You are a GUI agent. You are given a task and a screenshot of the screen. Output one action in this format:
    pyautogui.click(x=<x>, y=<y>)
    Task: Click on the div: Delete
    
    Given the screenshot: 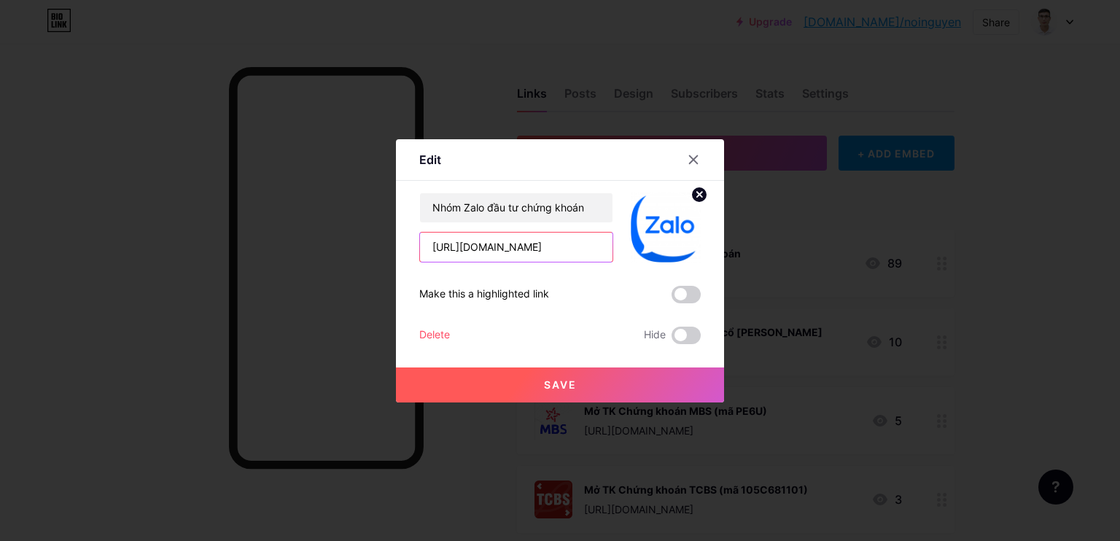 What is the action you would take?
    pyautogui.click(x=434, y=335)
    